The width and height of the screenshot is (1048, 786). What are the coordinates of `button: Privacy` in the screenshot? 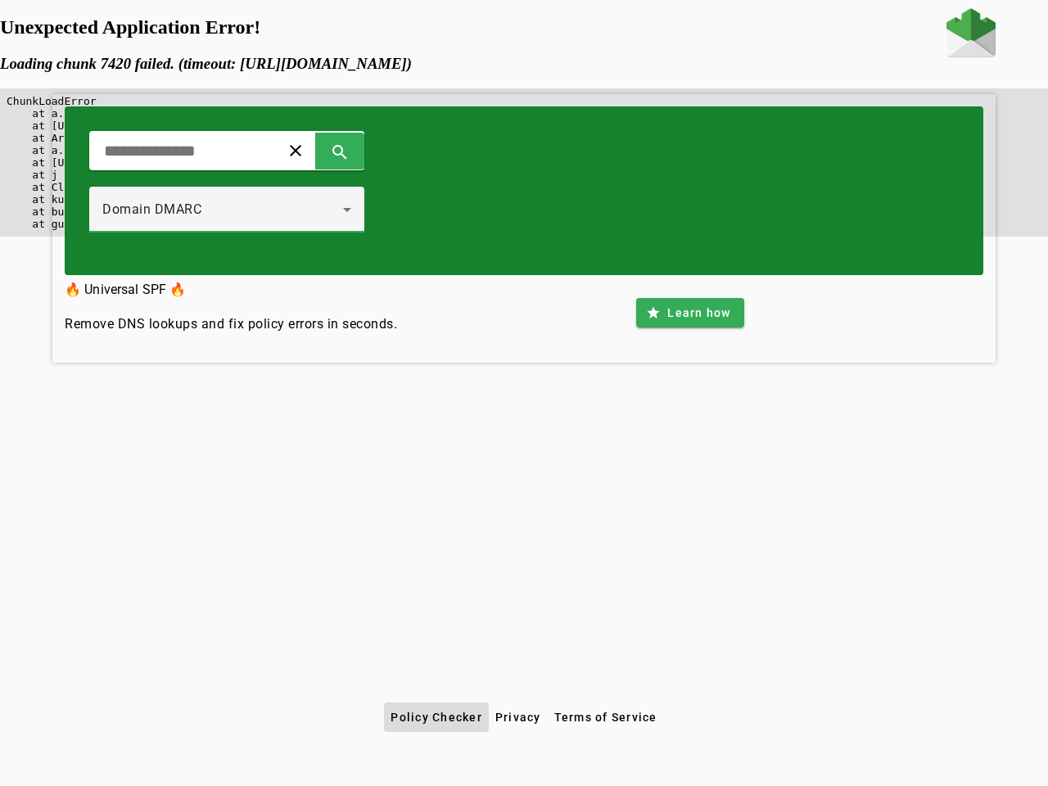 It's located at (518, 717).